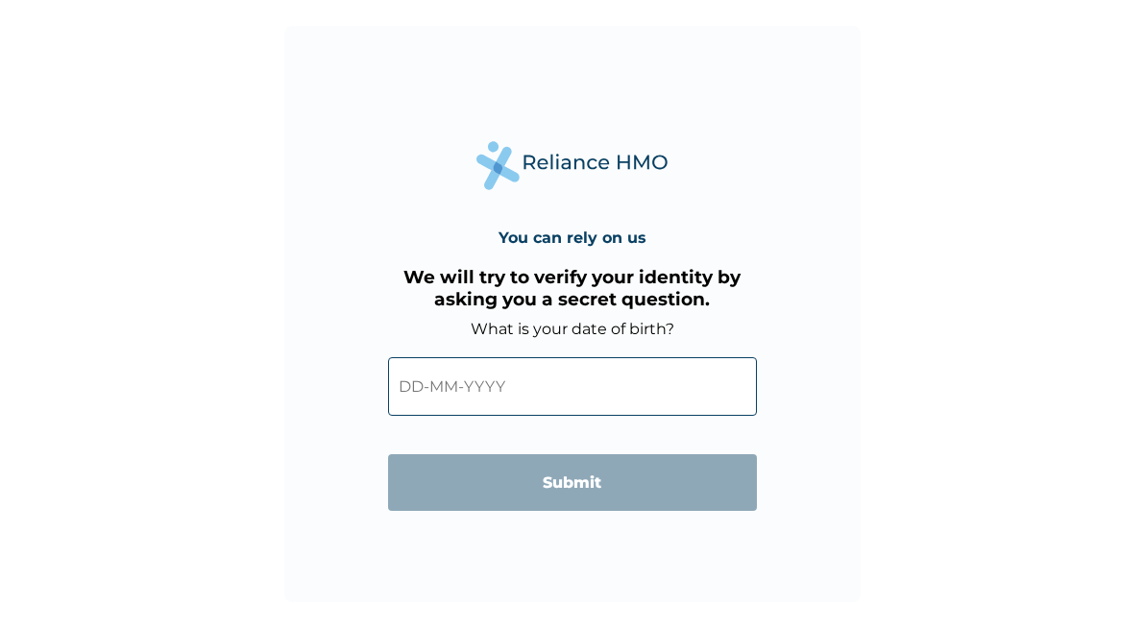  What do you see at coordinates (573, 329) in the screenshot?
I see `label: What is your date of birth?` at bounding box center [573, 329].